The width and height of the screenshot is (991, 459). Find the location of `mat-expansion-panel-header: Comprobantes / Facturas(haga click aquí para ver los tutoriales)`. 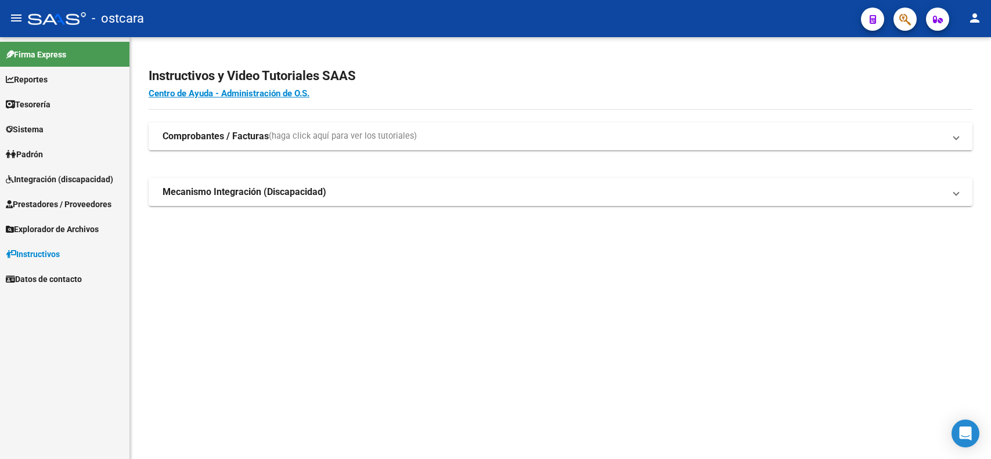

mat-expansion-panel-header: Comprobantes / Facturas(haga click aquí para ver los tutoriales) is located at coordinates (560, 136).